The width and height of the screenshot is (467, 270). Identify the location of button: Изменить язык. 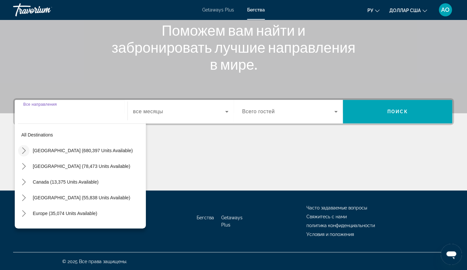
(373, 10).